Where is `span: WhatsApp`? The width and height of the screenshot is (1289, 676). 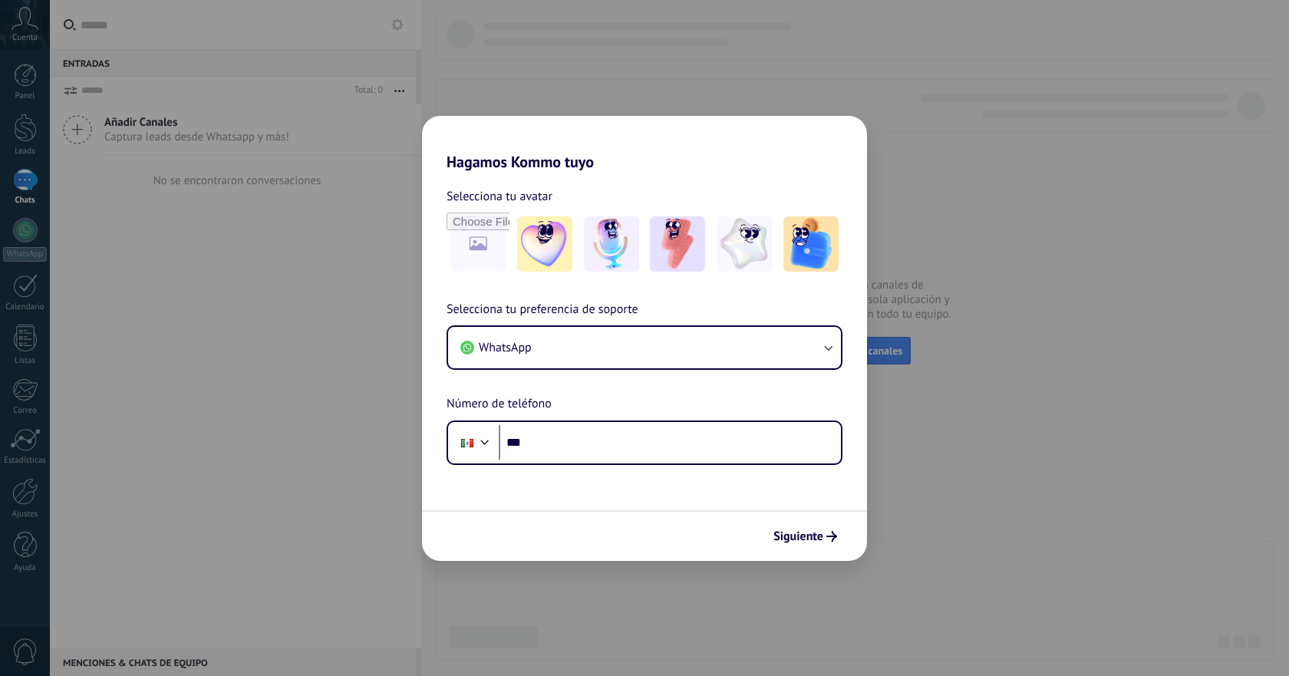
span: WhatsApp is located at coordinates (505, 347).